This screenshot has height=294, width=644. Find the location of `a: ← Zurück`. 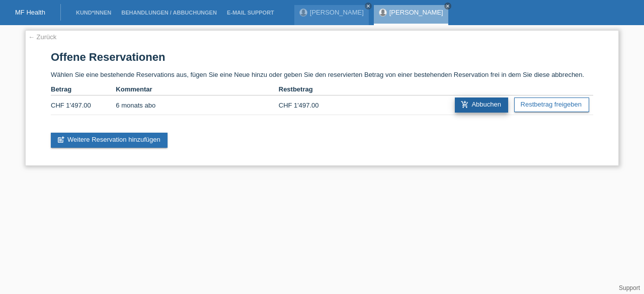

a: ← Zurück is located at coordinates (42, 37).